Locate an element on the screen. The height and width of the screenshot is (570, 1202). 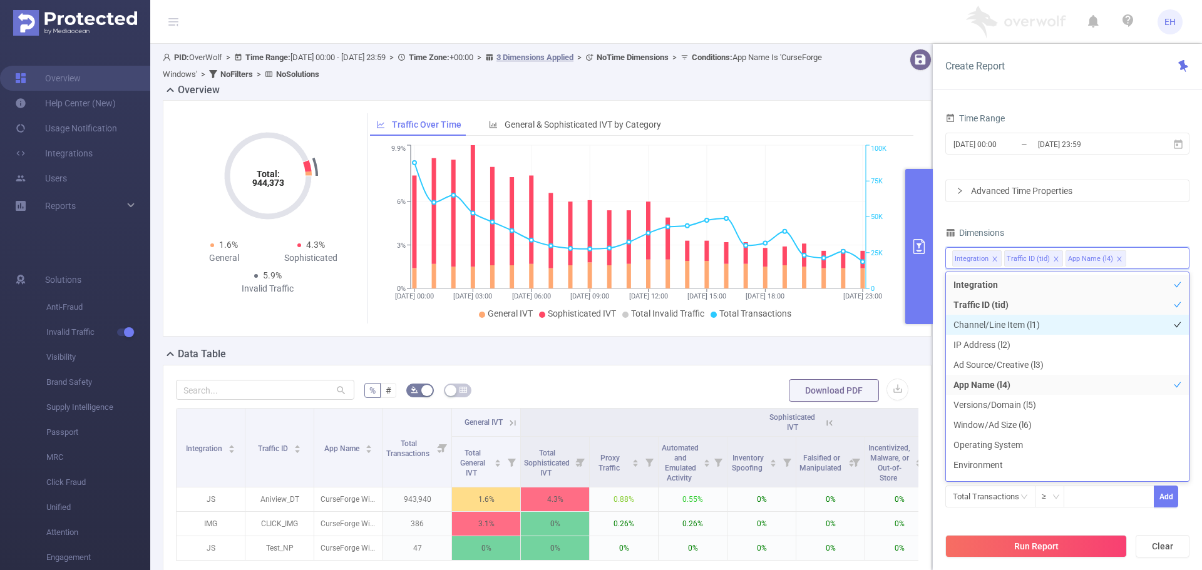
p: 3.1% is located at coordinates (486, 524).